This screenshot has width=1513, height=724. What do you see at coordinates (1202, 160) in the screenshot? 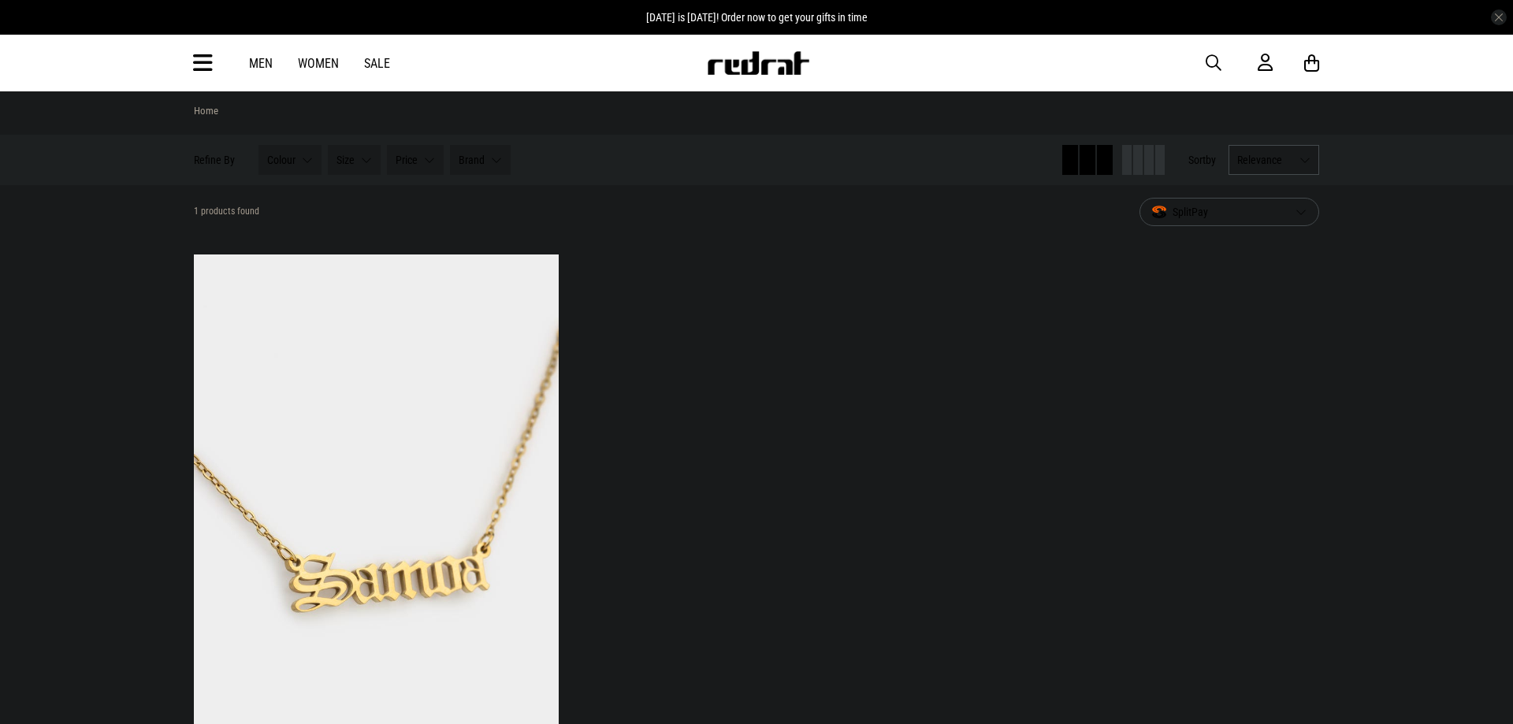
I see `button: Sortby` at bounding box center [1202, 160].